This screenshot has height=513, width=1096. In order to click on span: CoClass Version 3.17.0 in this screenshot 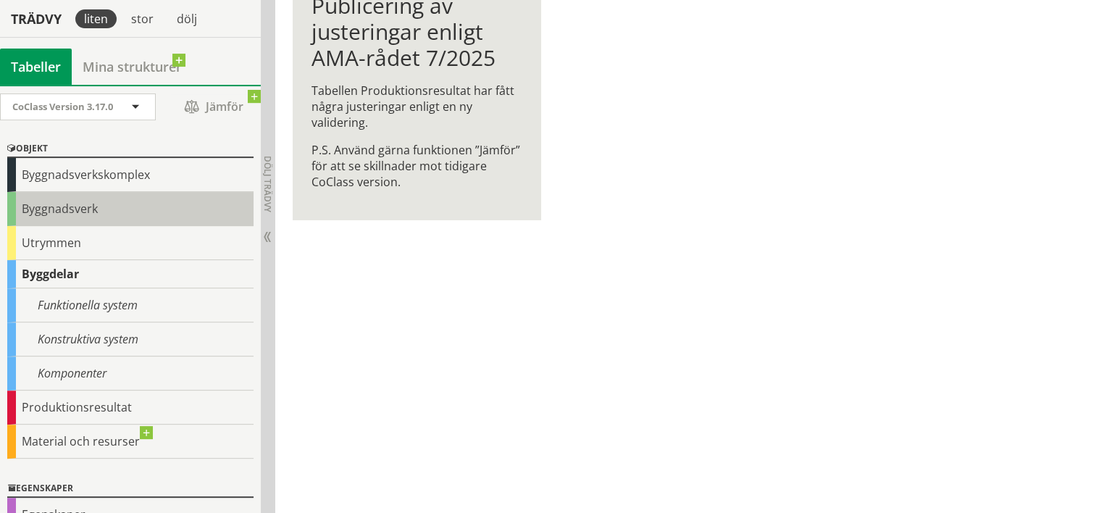, I will do `click(62, 106)`.